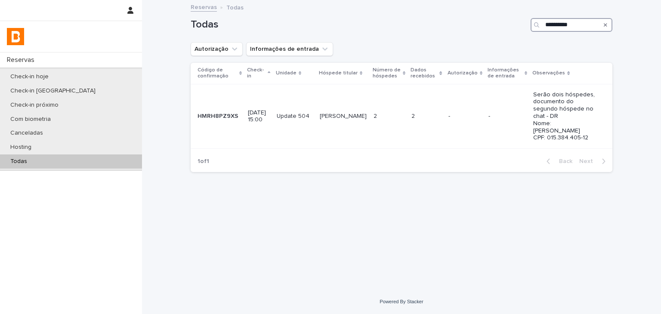 The height and width of the screenshot is (314, 661). I want to click on button: Informações de entrada, so click(289, 49).